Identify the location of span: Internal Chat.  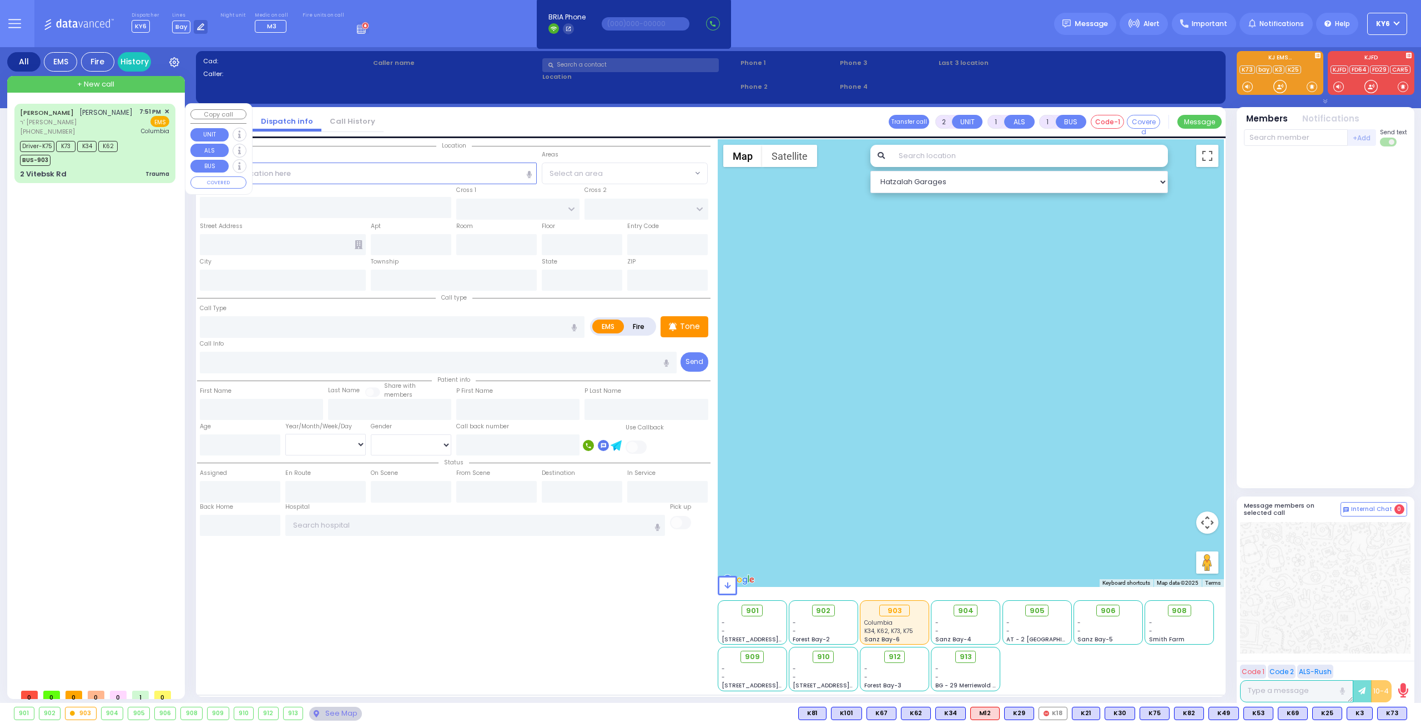
(1372, 510).